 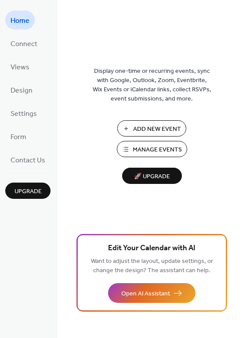 I want to click on span: Open AI Assistant, so click(x=145, y=294).